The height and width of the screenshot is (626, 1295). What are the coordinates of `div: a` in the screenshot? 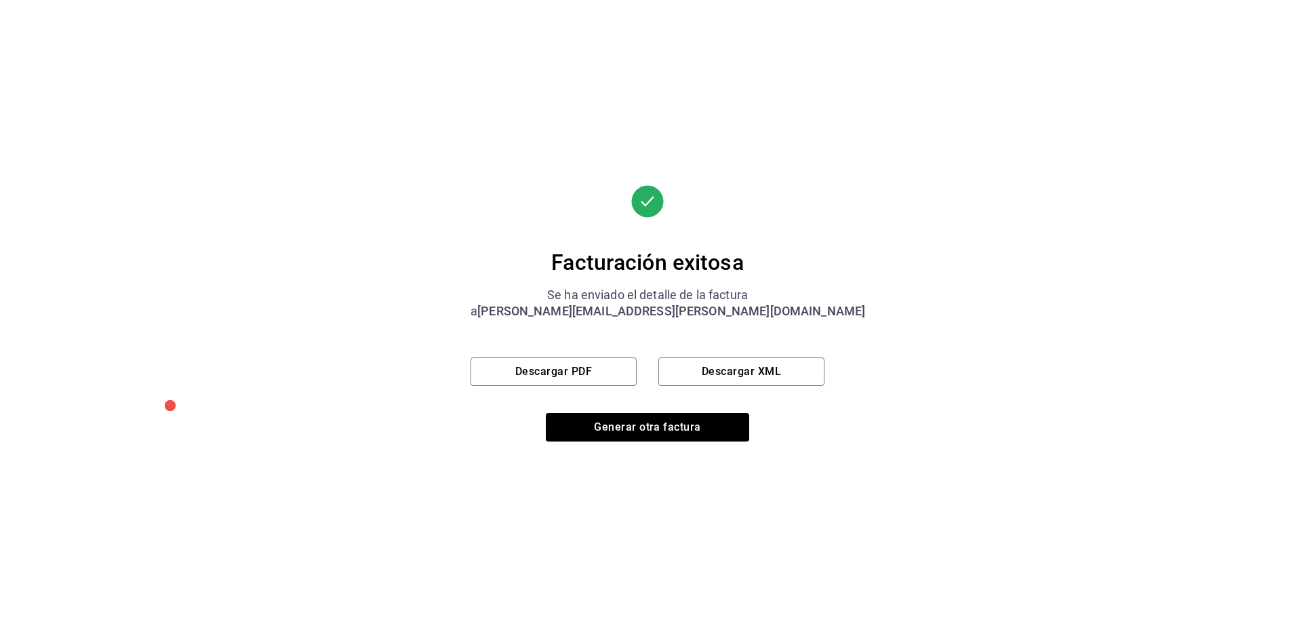 It's located at (648, 311).